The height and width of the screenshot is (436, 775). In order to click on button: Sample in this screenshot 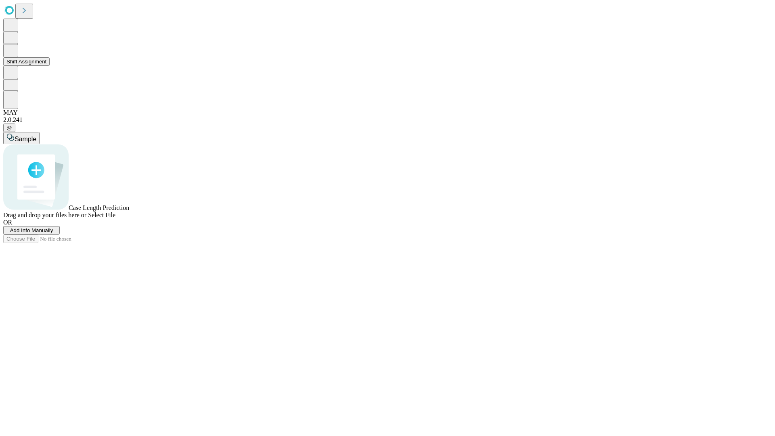, I will do `click(21, 138)`.